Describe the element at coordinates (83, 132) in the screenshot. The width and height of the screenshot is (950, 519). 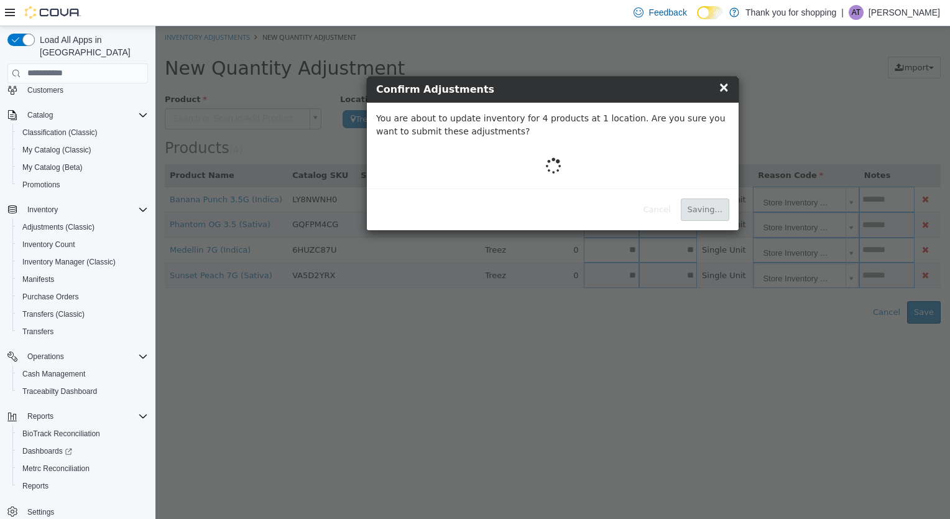
I see `button: Classification (Classic)` at that location.